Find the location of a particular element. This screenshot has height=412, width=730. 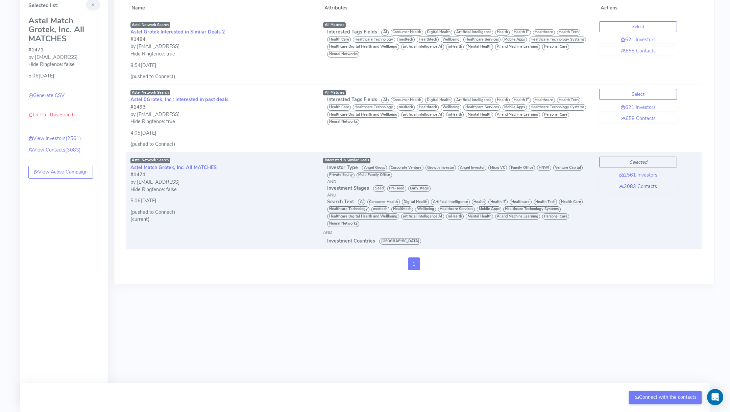

div: Open Intercom Messenger is located at coordinates (715, 397).